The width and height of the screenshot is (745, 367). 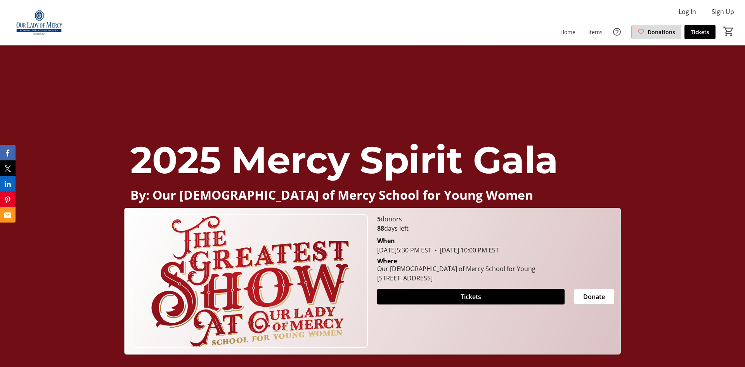 What do you see at coordinates (387, 261) in the screenshot?
I see `div: Where` at bounding box center [387, 261].